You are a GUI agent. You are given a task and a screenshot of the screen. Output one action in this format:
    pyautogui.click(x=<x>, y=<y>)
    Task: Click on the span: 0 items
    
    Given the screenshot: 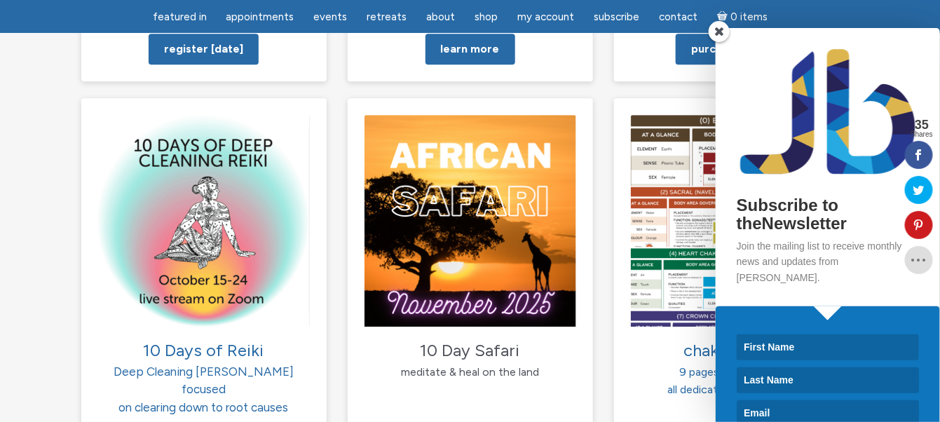 What is the action you would take?
    pyautogui.click(x=749, y=17)
    